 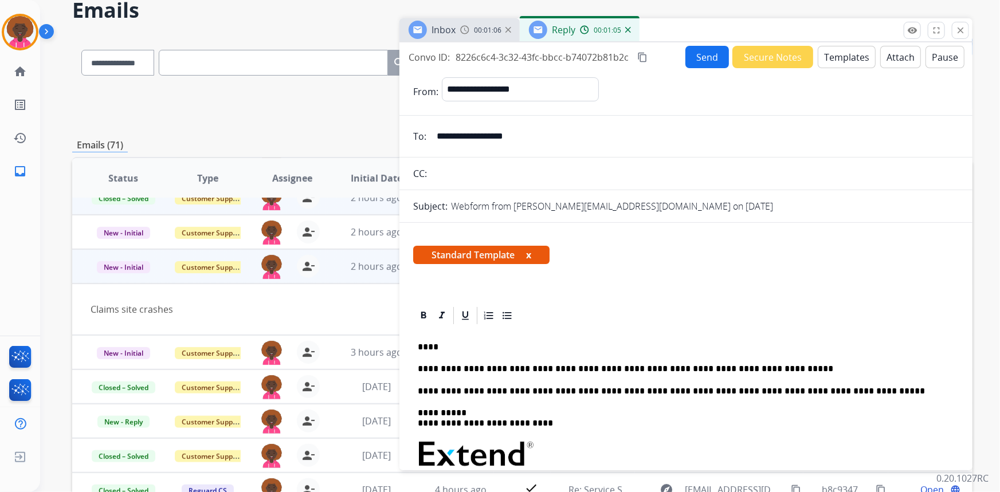 What do you see at coordinates (430, 206) in the screenshot?
I see `p: Subject:` at bounding box center [430, 206].